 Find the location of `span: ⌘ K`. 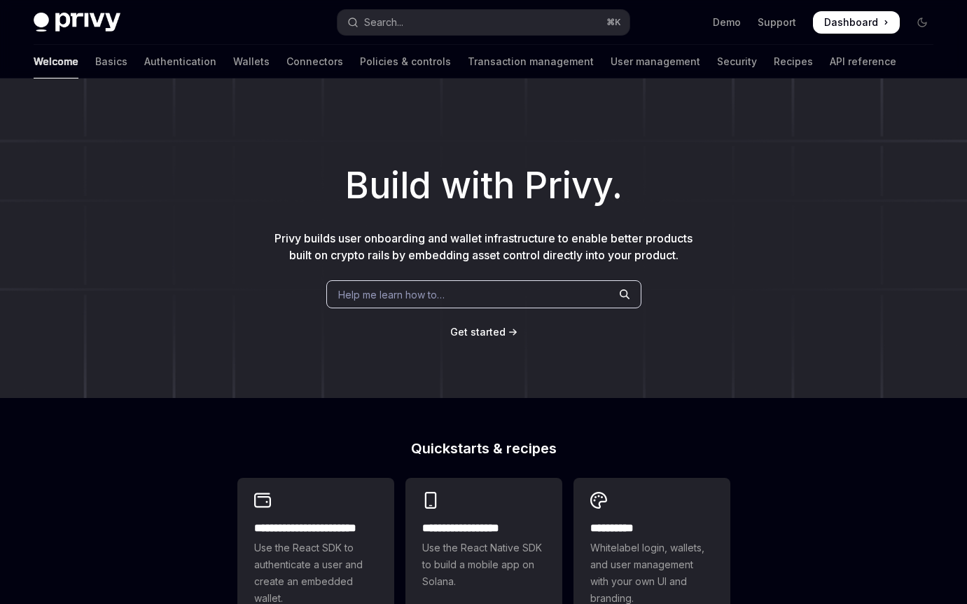

span: ⌘ K is located at coordinates (614, 22).